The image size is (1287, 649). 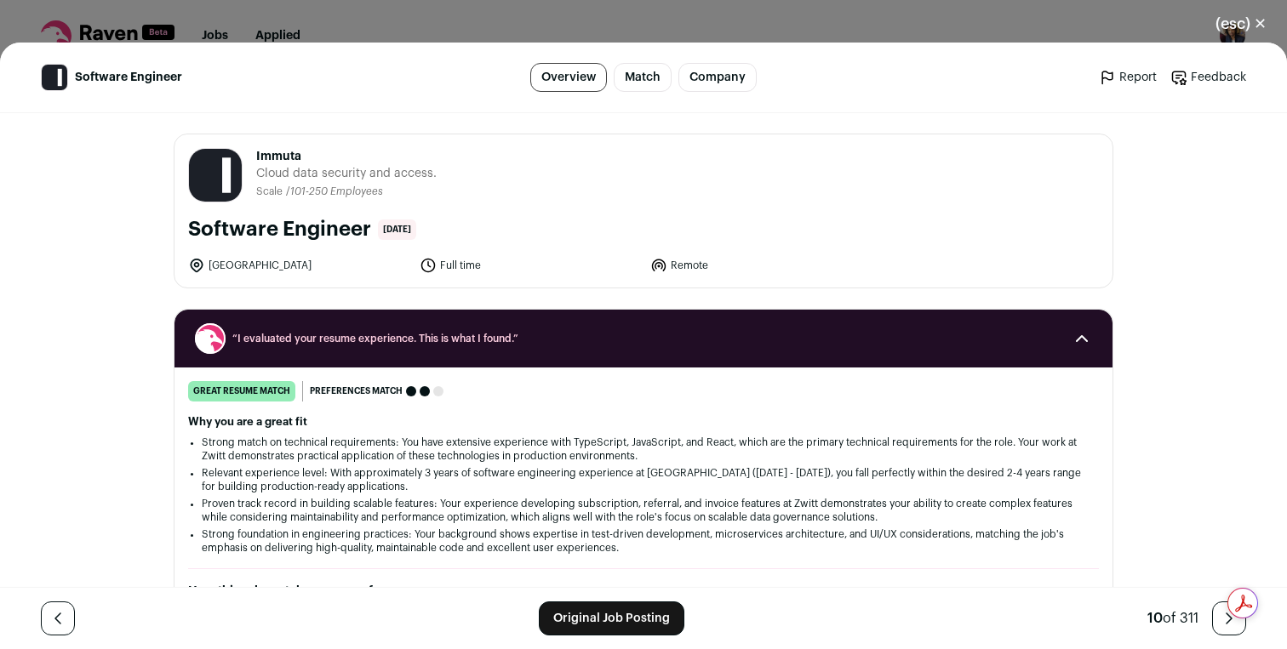 I want to click on a: Overview, so click(x=569, y=77).